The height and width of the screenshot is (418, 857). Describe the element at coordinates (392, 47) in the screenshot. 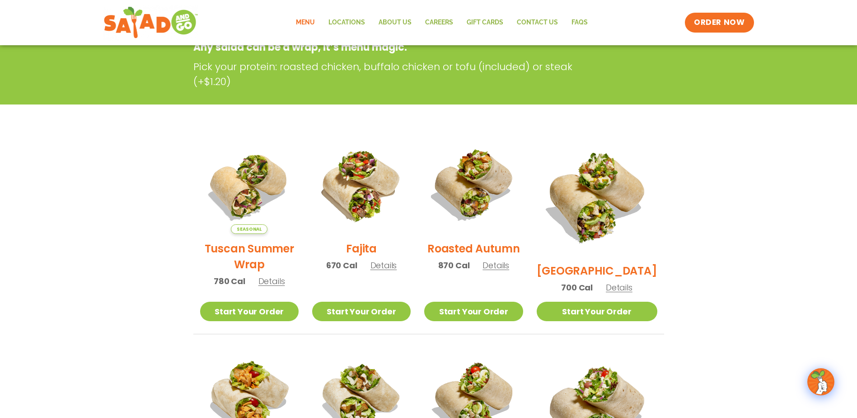

I see `p: Any salad can be a wrap, it’s menu magic.` at that location.